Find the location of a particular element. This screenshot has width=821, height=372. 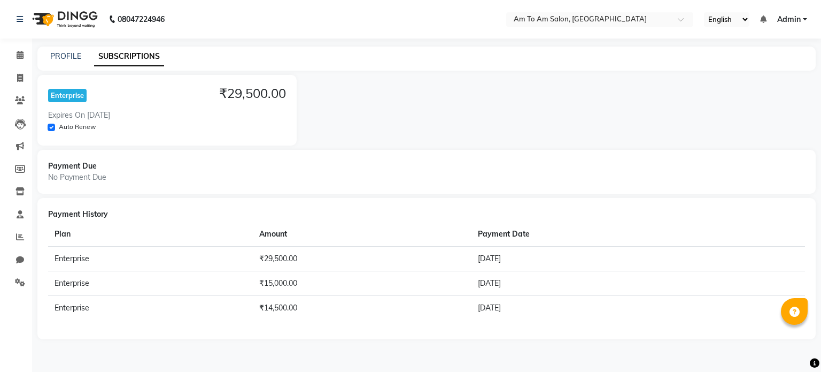

a: SUBSCRIPTIONS is located at coordinates (129, 57).